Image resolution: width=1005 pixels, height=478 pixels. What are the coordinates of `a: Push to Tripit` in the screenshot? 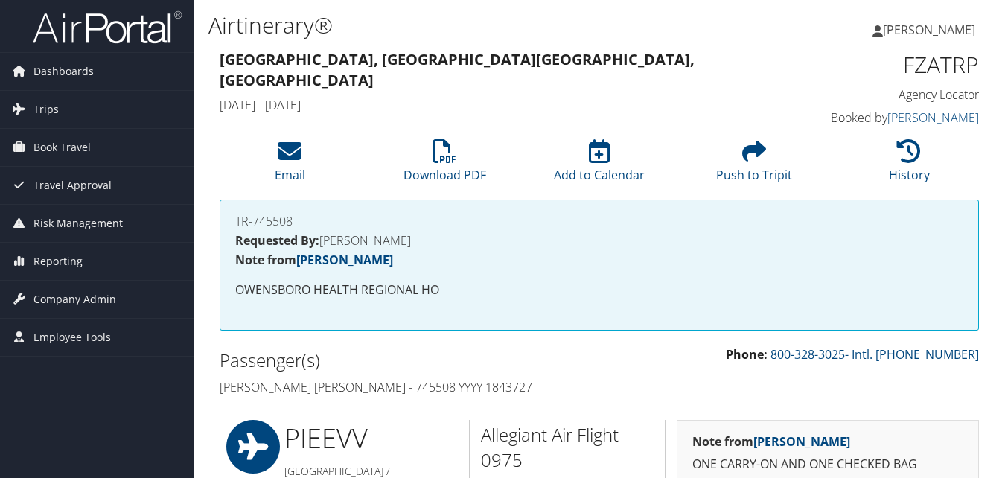 It's located at (754, 165).